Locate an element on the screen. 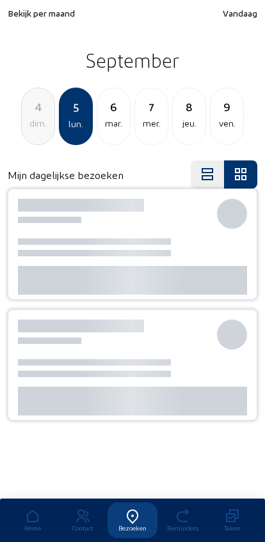  div: Taken is located at coordinates (232, 528).